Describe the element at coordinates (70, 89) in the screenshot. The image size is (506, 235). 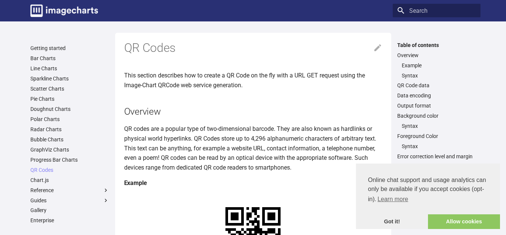
I see `a: Scatter Charts` at that location.